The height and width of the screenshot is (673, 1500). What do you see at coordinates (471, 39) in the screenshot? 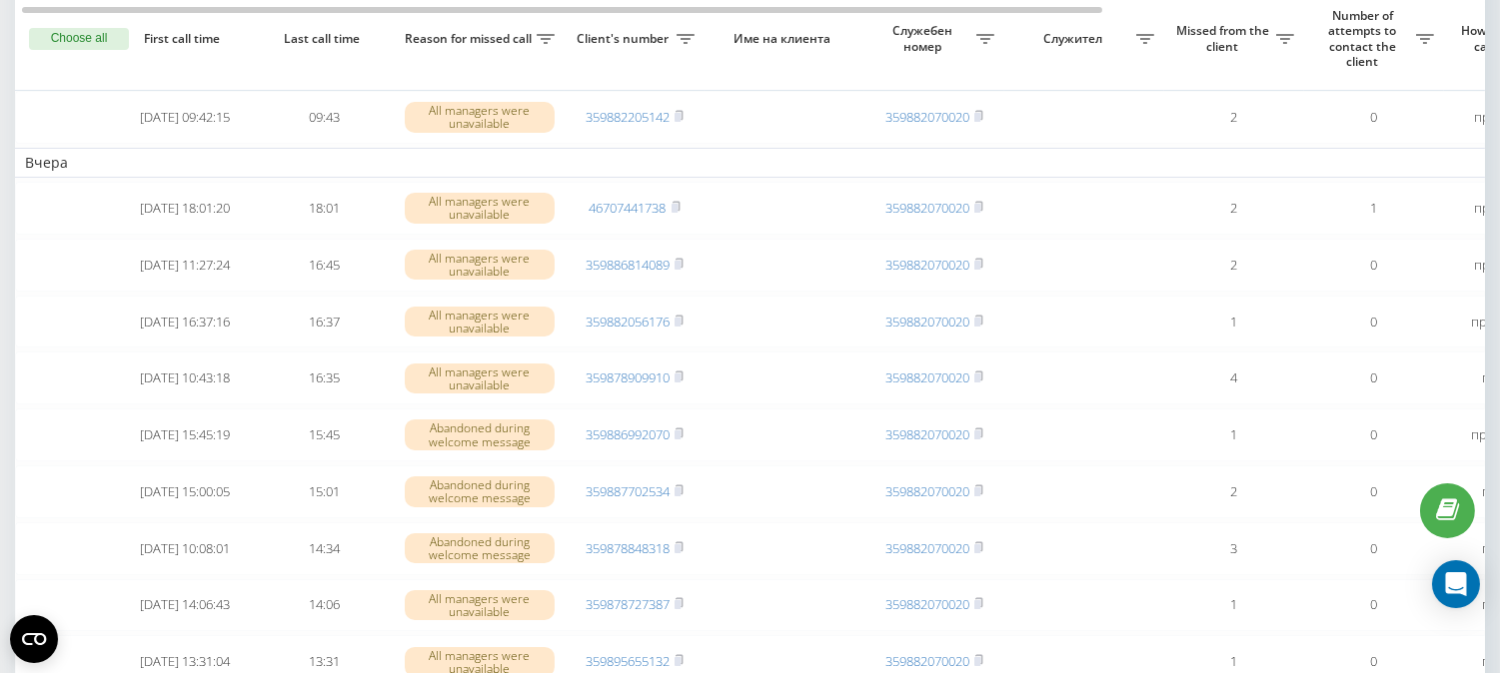
I see `span: Reason for missed call` at bounding box center [471, 39].